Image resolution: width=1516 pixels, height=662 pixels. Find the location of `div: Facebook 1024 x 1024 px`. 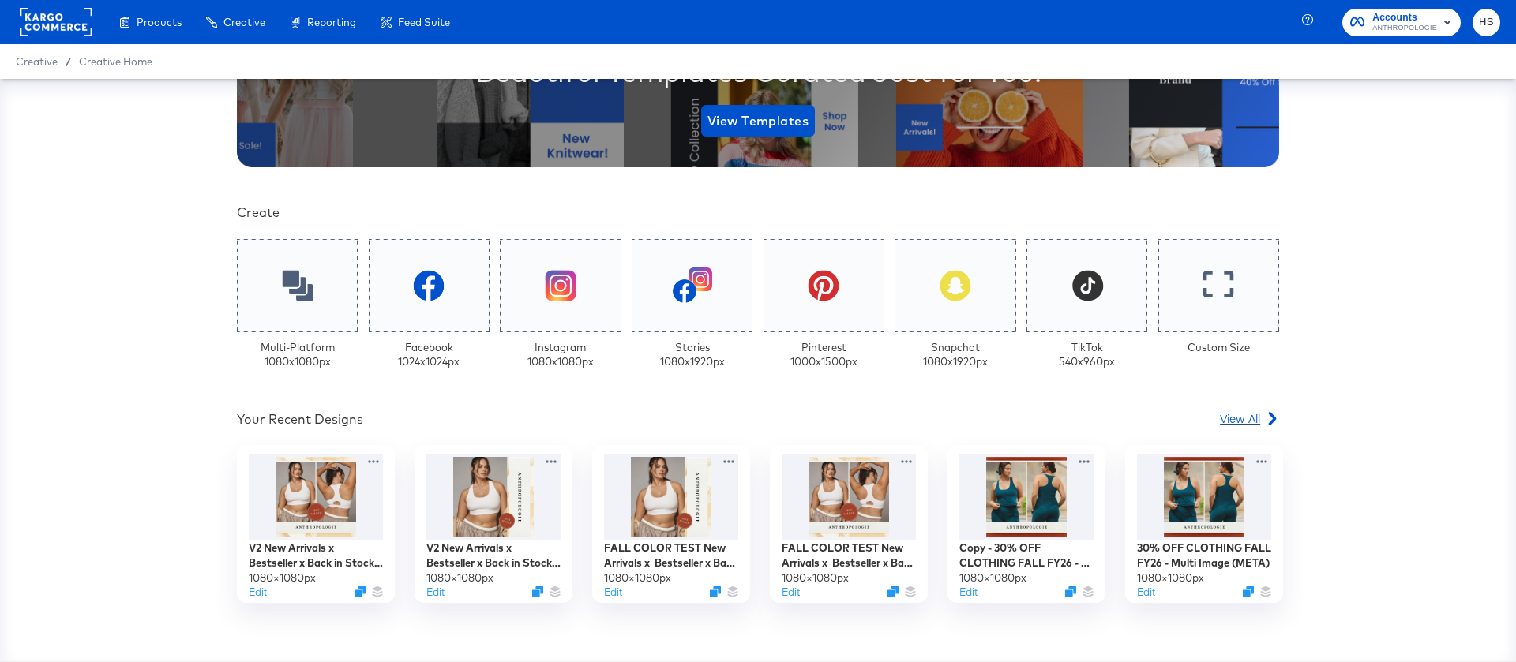

div: Facebook 1024 x 1024 px is located at coordinates (429, 355).